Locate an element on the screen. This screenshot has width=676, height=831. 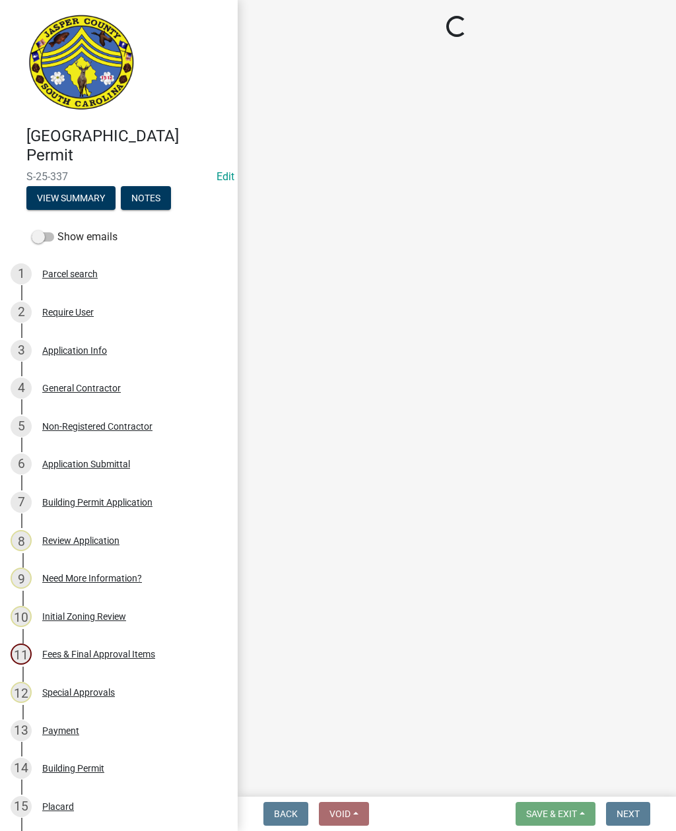
div: 13 is located at coordinates (21, 731).